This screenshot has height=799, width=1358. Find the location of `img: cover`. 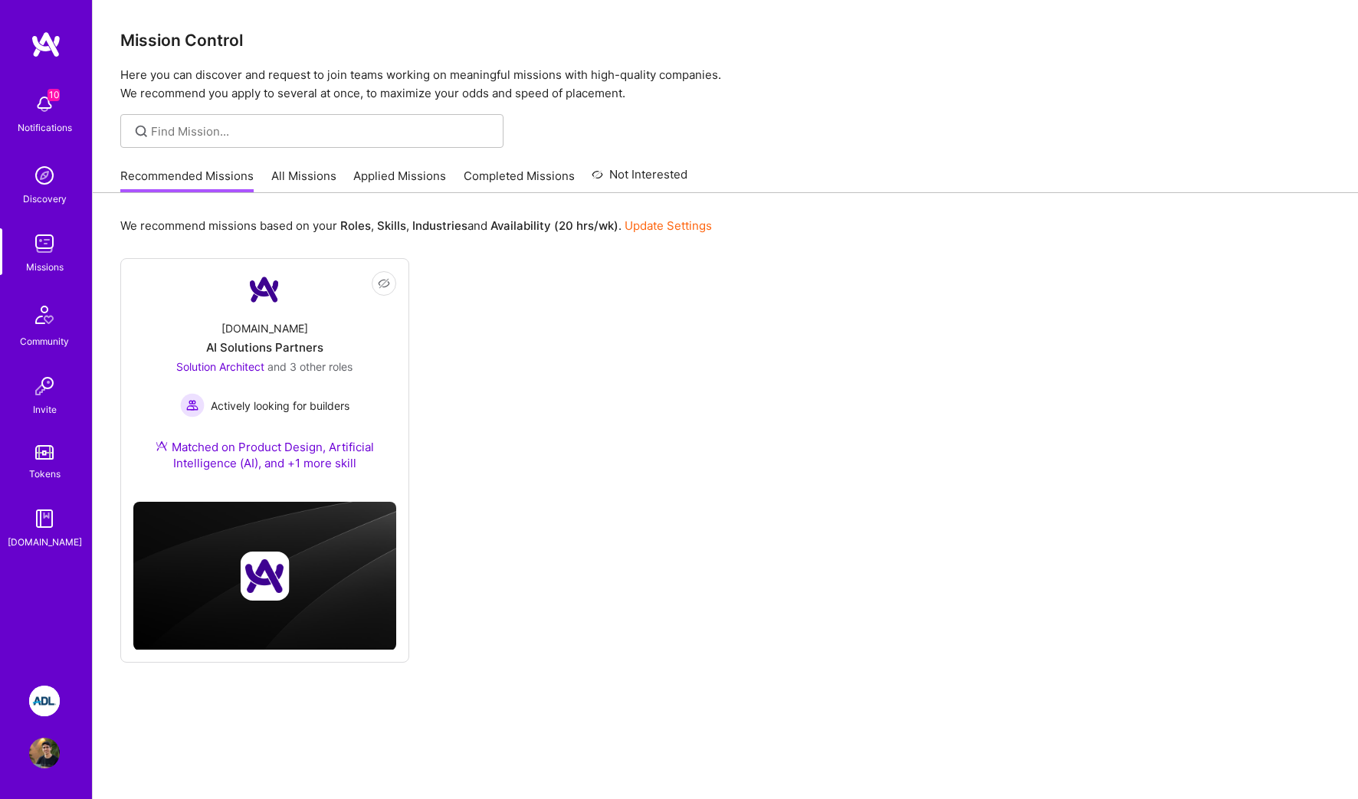

img: cover is located at coordinates (264, 576).